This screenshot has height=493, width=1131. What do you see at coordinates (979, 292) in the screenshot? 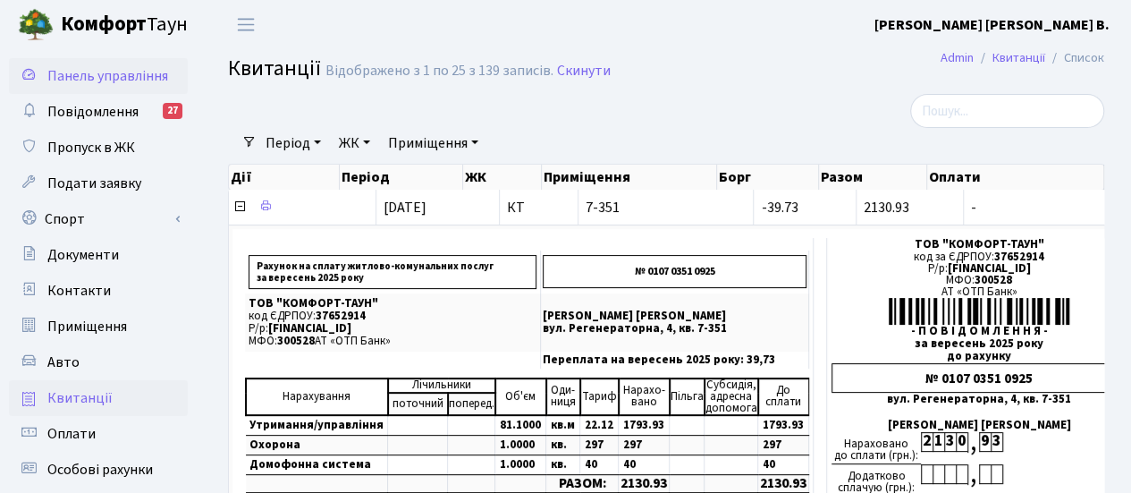
I see `div: АТ «ОТП Банк»` at bounding box center [979, 292].